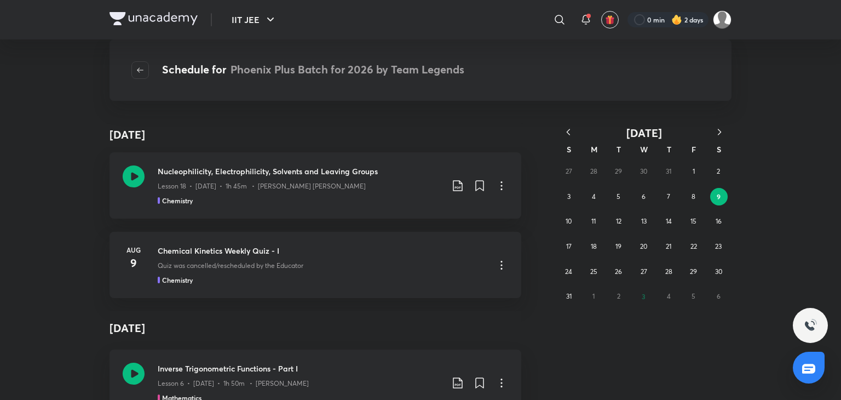 This screenshot has width=841, height=400. Describe the element at coordinates (644, 221) in the screenshot. I see `button: August 13, 2025` at that location.